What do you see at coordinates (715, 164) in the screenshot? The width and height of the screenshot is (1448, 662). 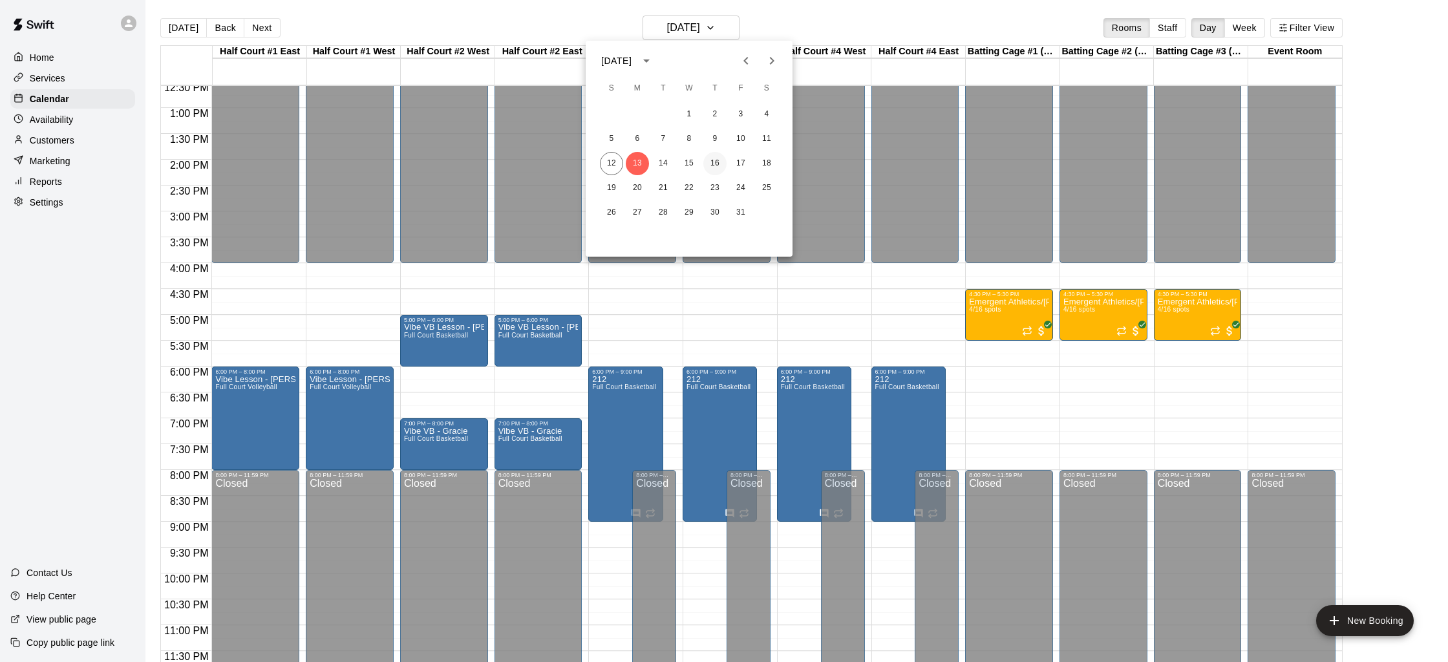 I see `button: 16` at bounding box center [715, 164].